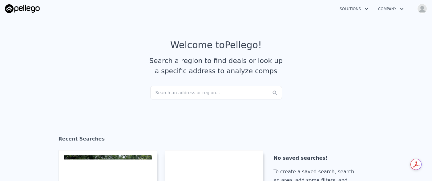 This screenshot has height=181, width=432. What do you see at coordinates (422, 9) in the screenshot?
I see `img: avatar` at bounding box center [422, 9].